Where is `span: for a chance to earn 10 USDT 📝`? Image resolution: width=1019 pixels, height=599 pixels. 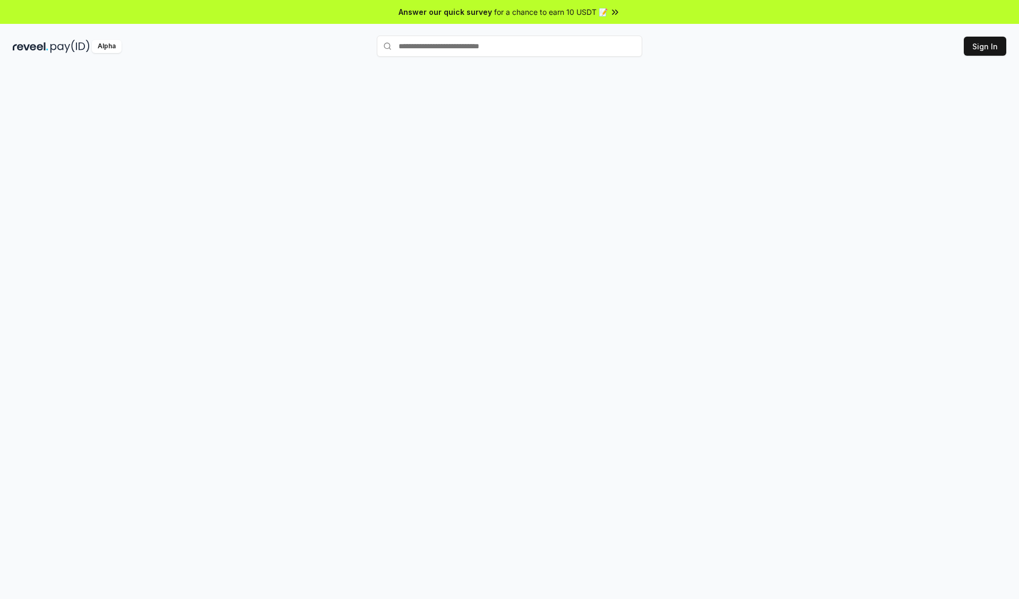 span: for a chance to earn 10 USDT 📝 is located at coordinates (551, 12).